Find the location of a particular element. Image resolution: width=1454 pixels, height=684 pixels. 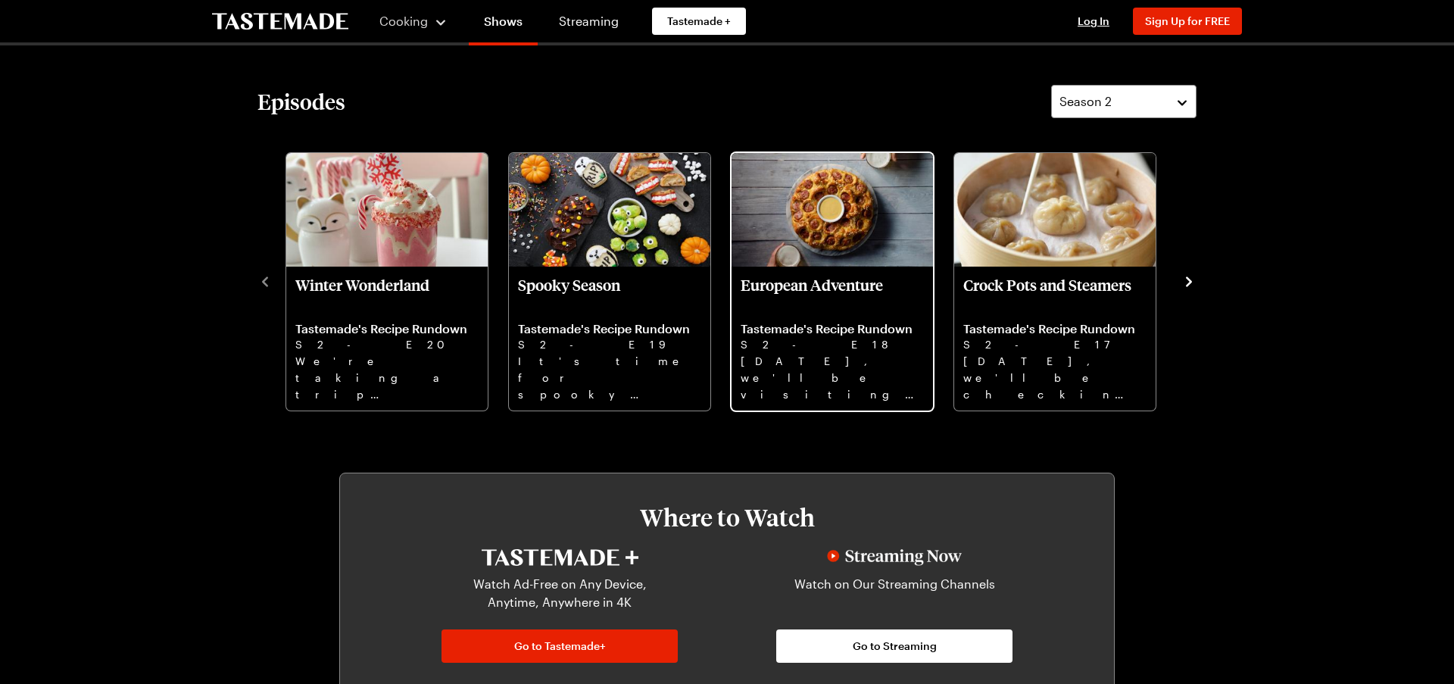

a: To Tastemade Home Page is located at coordinates (280, 21).